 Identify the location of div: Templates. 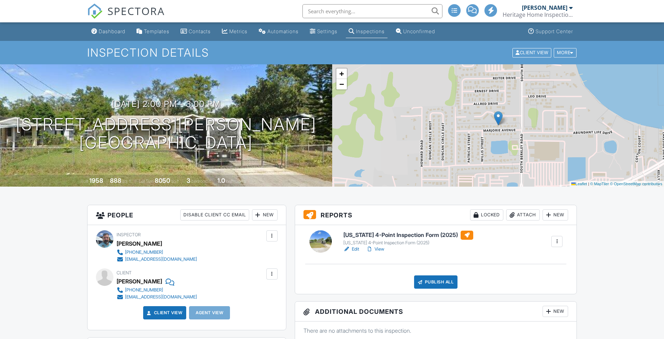
(156, 31).